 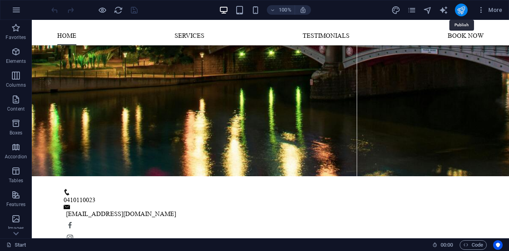 What do you see at coordinates (461, 10) in the screenshot?
I see `button: publish` at bounding box center [461, 10].